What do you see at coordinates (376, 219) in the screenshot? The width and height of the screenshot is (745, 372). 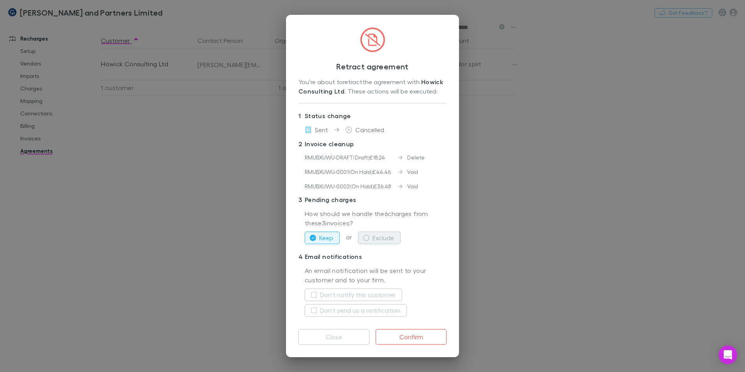 I see `p: How should we handle the 6 charges from these 3 invoices?` at bounding box center [376, 219].